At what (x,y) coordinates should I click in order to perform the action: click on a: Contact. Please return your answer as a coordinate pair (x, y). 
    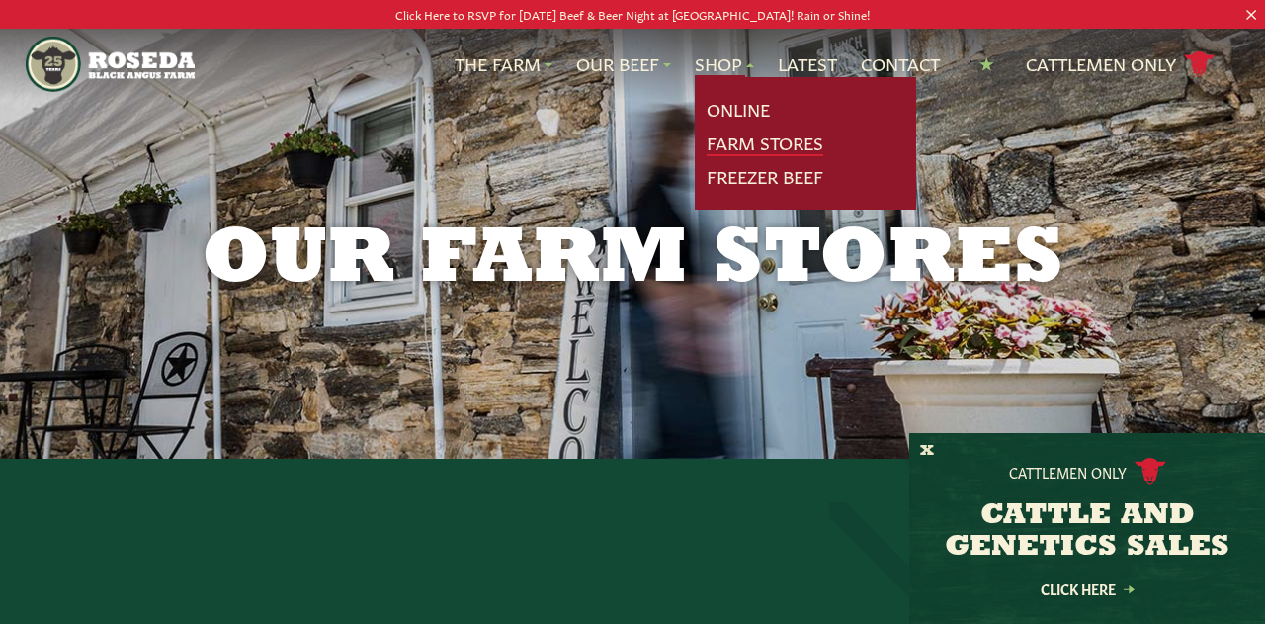
    Looking at the image, I should click on (901, 64).